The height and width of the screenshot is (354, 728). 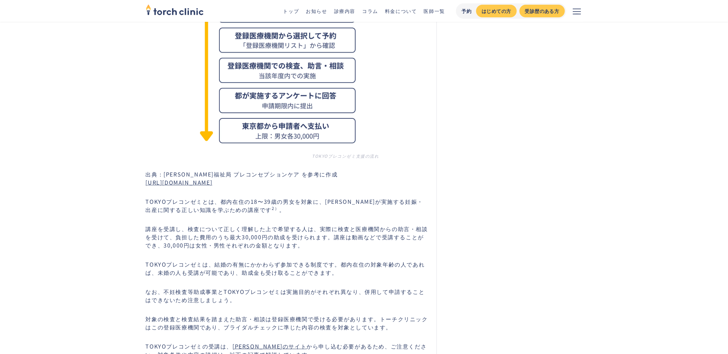 I want to click on sup: 2）, so click(x=275, y=208).